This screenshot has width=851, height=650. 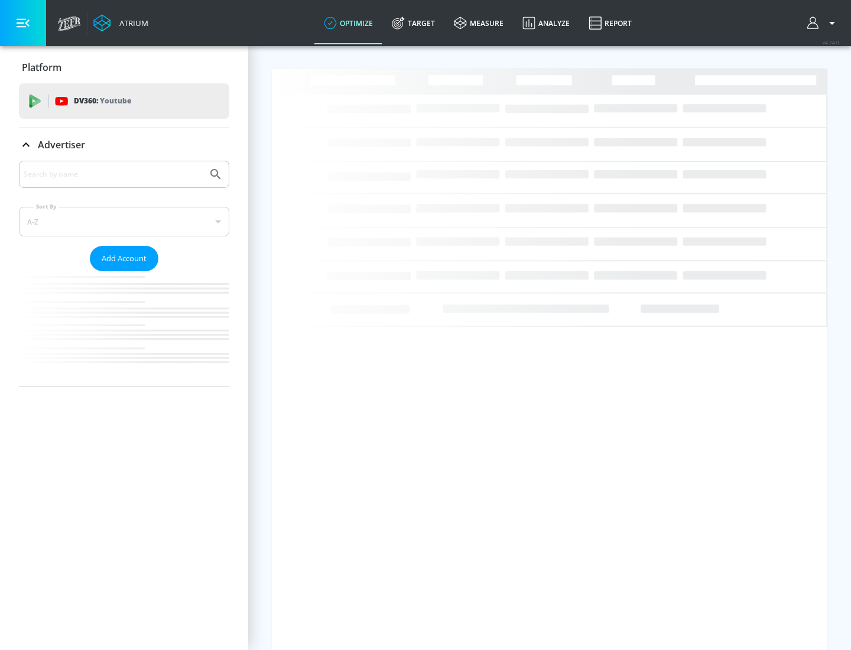 I want to click on p: DV360:, so click(x=102, y=101).